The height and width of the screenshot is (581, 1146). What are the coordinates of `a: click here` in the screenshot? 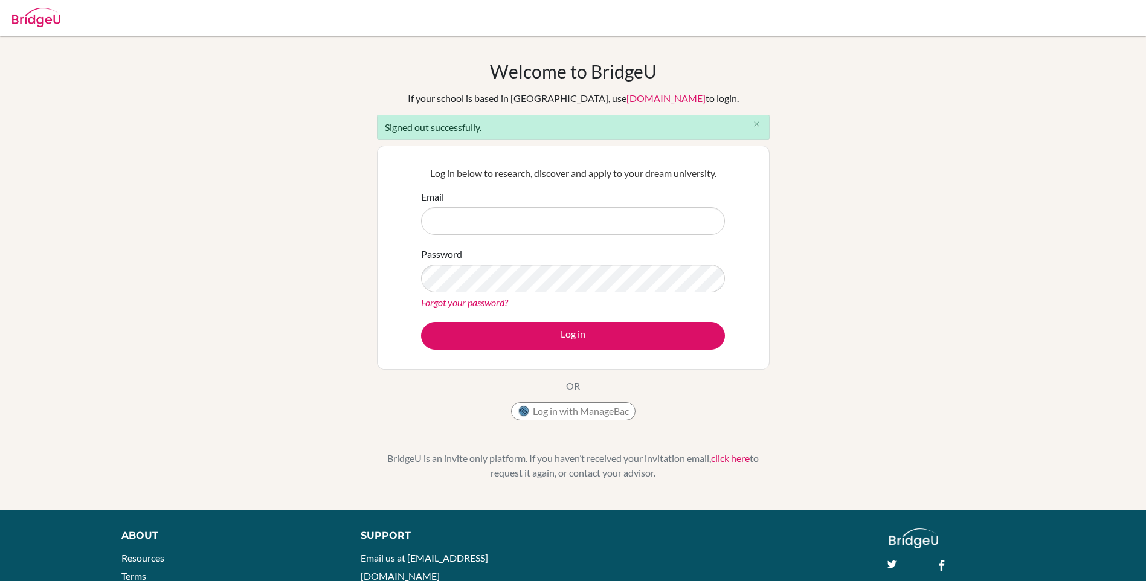 It's located at (730, 458).